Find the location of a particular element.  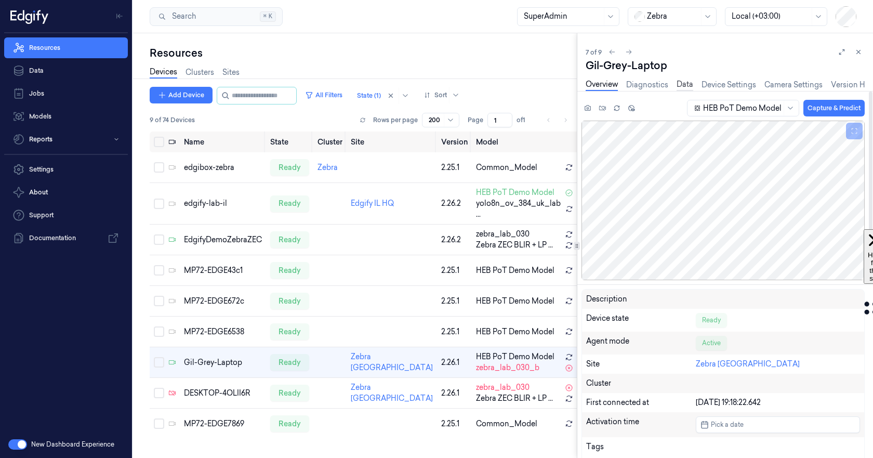

span: zebra_lab_030 is located at coordinates (503, 387).